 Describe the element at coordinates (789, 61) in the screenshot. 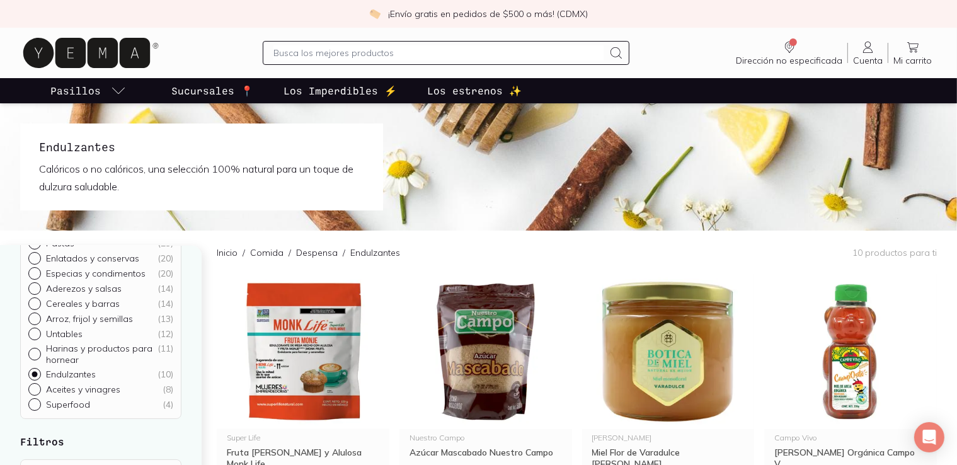

I see `span: Dirección no especificada` at that location.